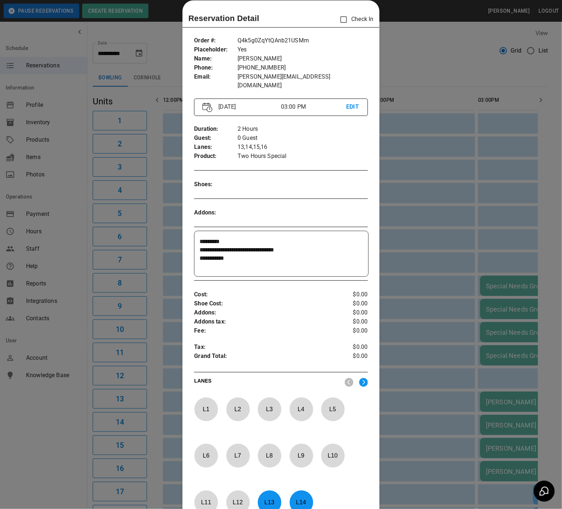 The height and width of the screenshot is (509, 562). What do you see at coordinates (301, 455) in the screenshot?
I see `p: L 9` at bounding box center [301, 455].